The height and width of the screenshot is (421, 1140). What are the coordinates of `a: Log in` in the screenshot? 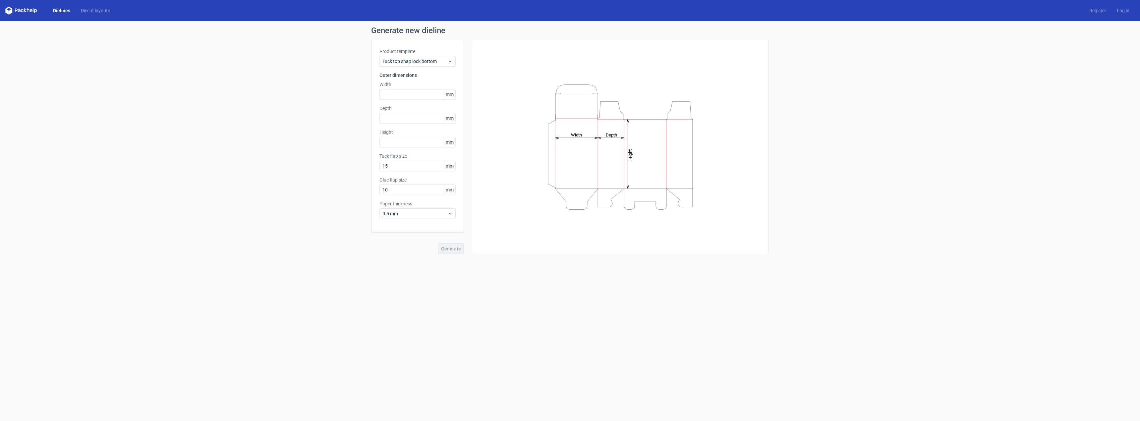 It's located at (1123, 11).